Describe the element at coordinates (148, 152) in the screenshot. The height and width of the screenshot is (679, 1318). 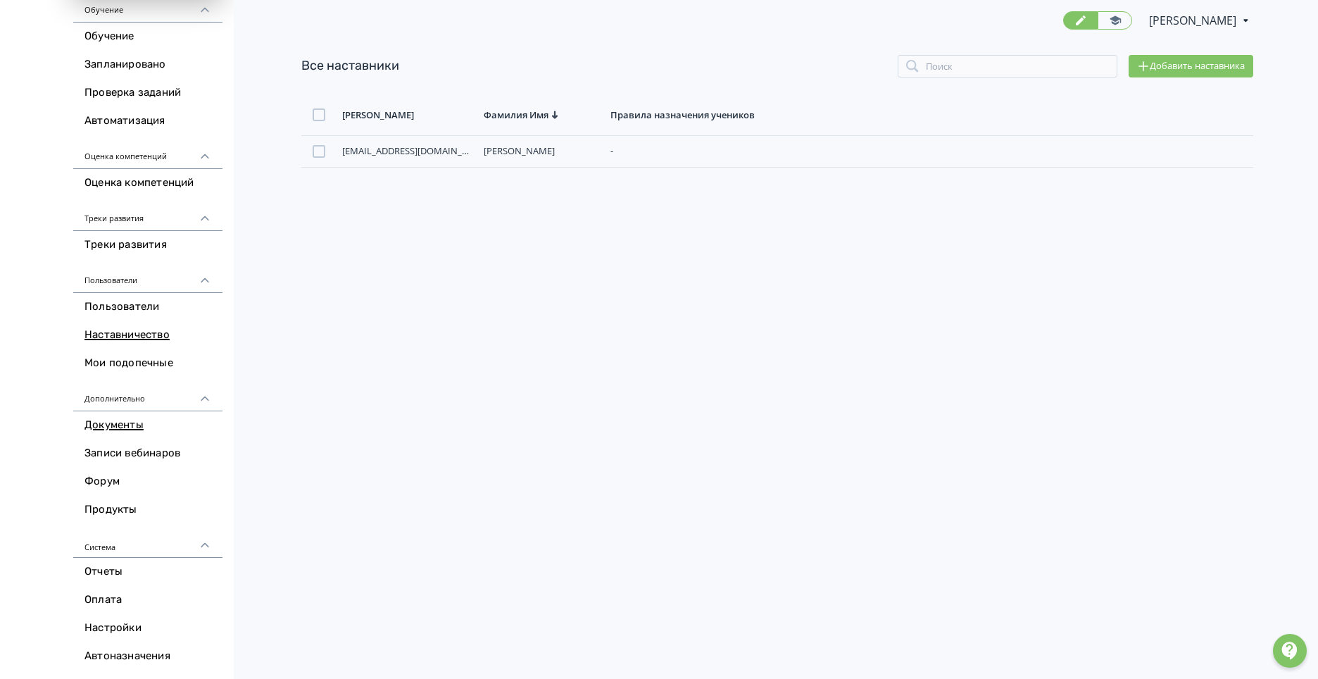
I see `div: Оценка компетенций` at that location.